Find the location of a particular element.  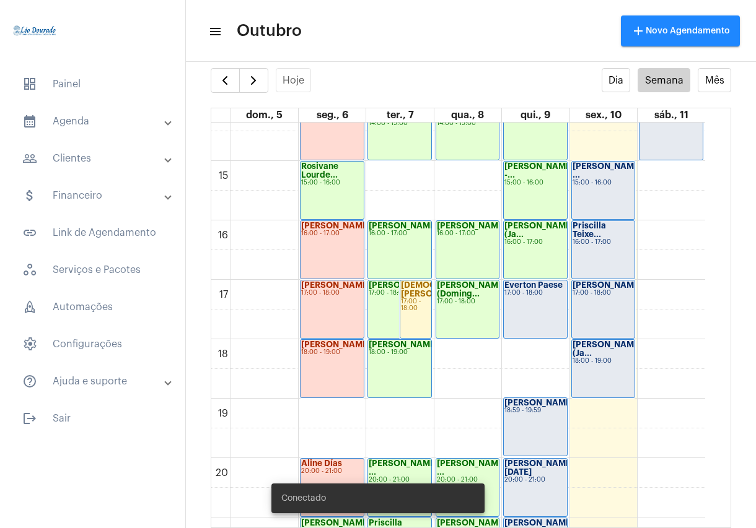

span: Serviços e Pacotes is located at coordinates (92, 270).